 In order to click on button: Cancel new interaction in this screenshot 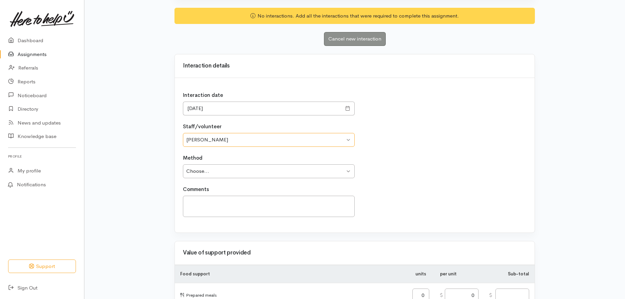, I will do `click(355, 39)`.